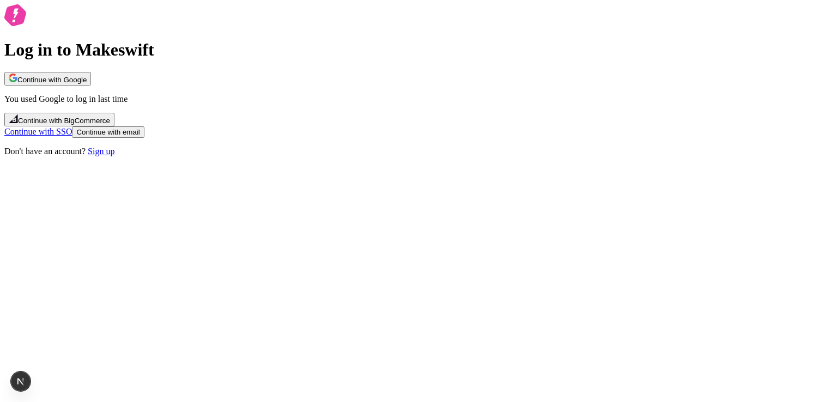 The image size is (824, 402). Describe the element at coordinates (38, 131) in the screenshot. I see `a: Continue with SSO` at that location.